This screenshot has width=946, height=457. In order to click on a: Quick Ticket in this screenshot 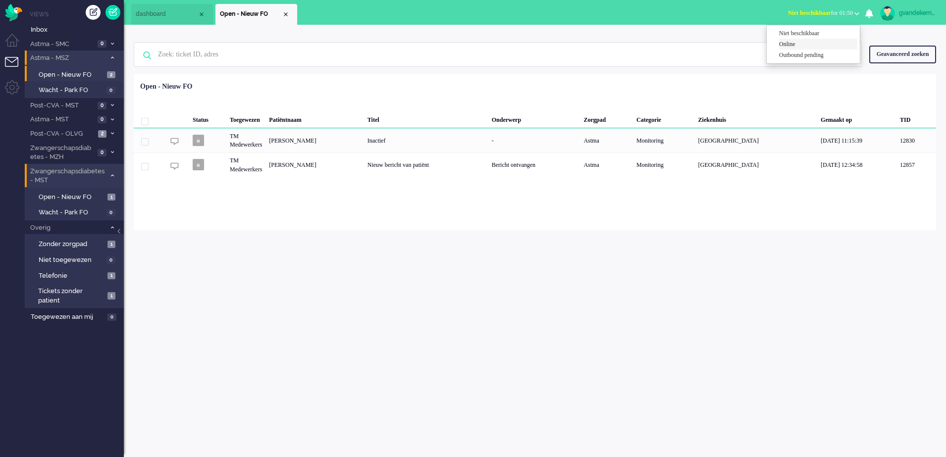, I will do `click(113, 12)`.